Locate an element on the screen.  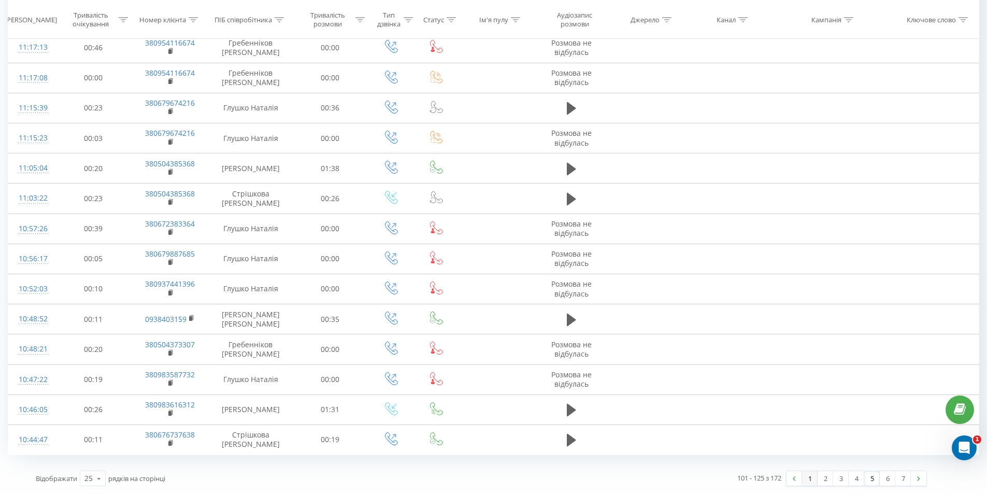
div: 11:15:39 is located at coordinates (32, 108).